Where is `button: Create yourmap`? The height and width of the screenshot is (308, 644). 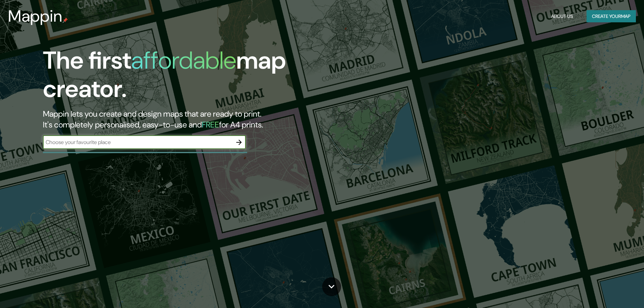
button: Create yourmap is located at coordinates (611, 16).